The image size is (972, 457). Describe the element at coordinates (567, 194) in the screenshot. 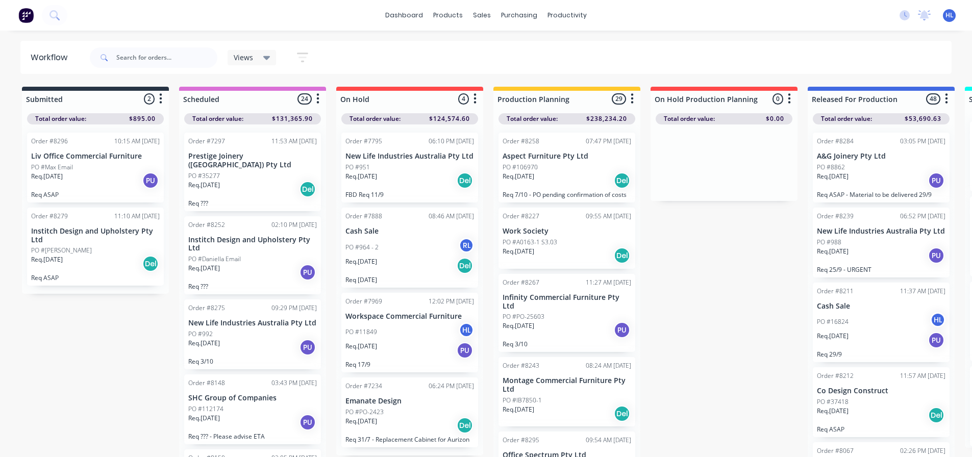

I see `p: Req 7/10 - PO pending confirmation of costs` at that location.